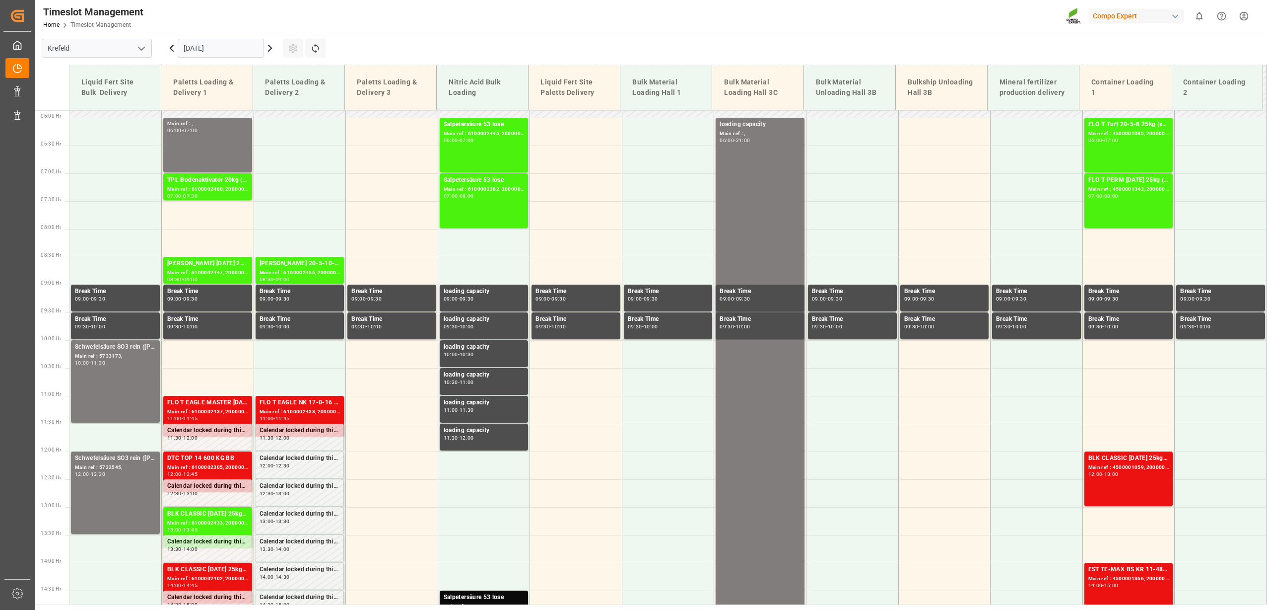 The width and height of the screenshot is (1267, 610). What do you see at coordinates (51, 199) in the screenshot?
I see `span: 07:30 Hr` at bounding box center [51, 199].